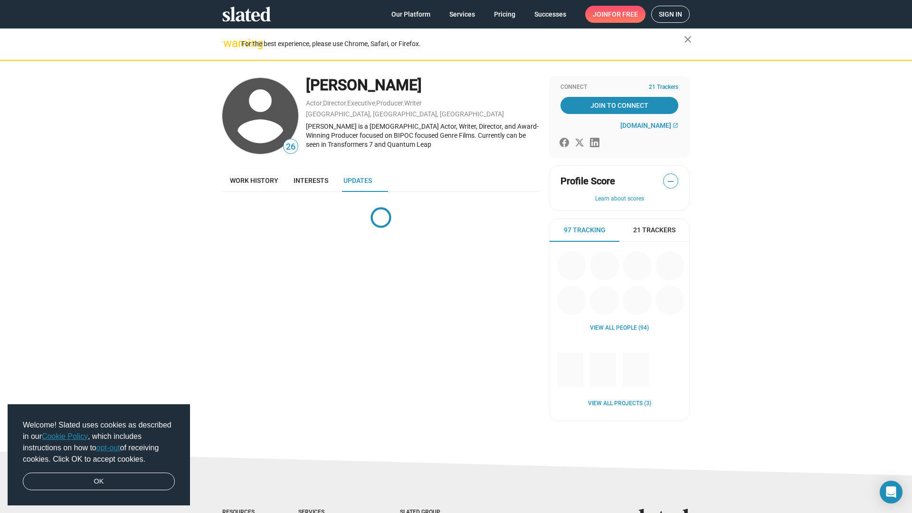  What do you see at coordinates (99, 442) in the screenshot?
I see `span: Welcome! Slated uses cookies as described in our , which includes instructions on how to of recei...` at bounding box center [99, 442].